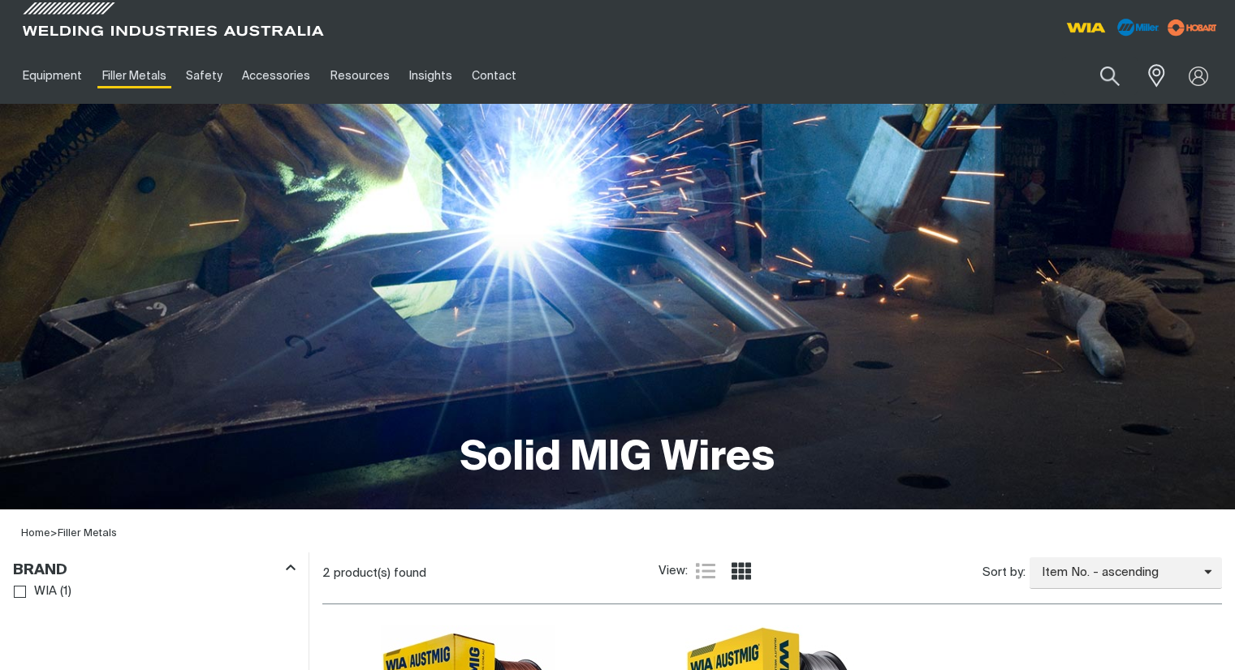 The image size is (1235, 670). Describe the element at coordinates (617, 459) in the screenshot. I see `h1: Solid MIG Wires` at that location.